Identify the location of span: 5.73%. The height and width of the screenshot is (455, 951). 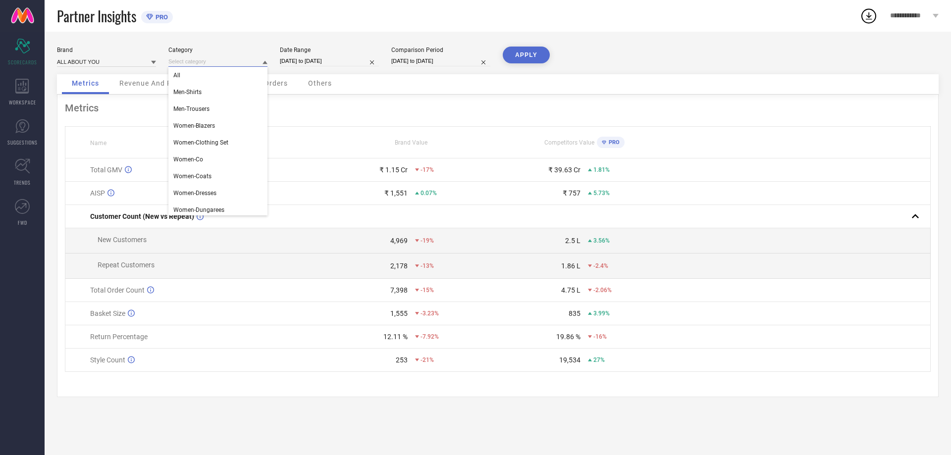
(602, 193).